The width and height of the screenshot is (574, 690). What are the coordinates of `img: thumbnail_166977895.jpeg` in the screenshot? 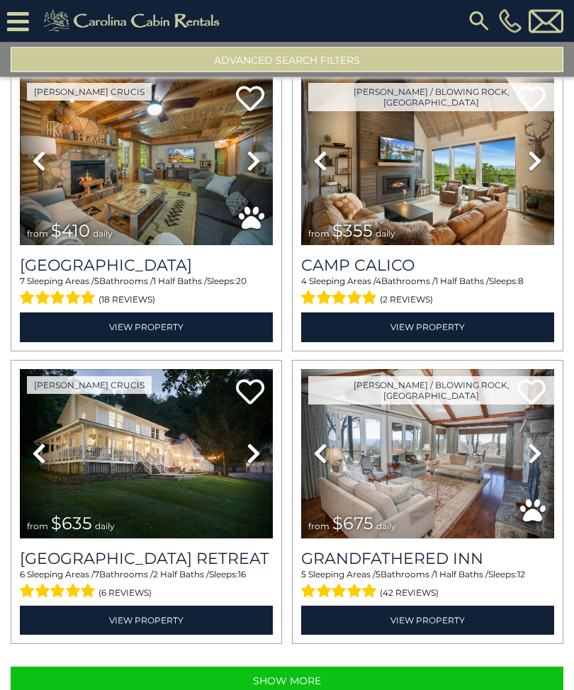 It's located at (146, 454).